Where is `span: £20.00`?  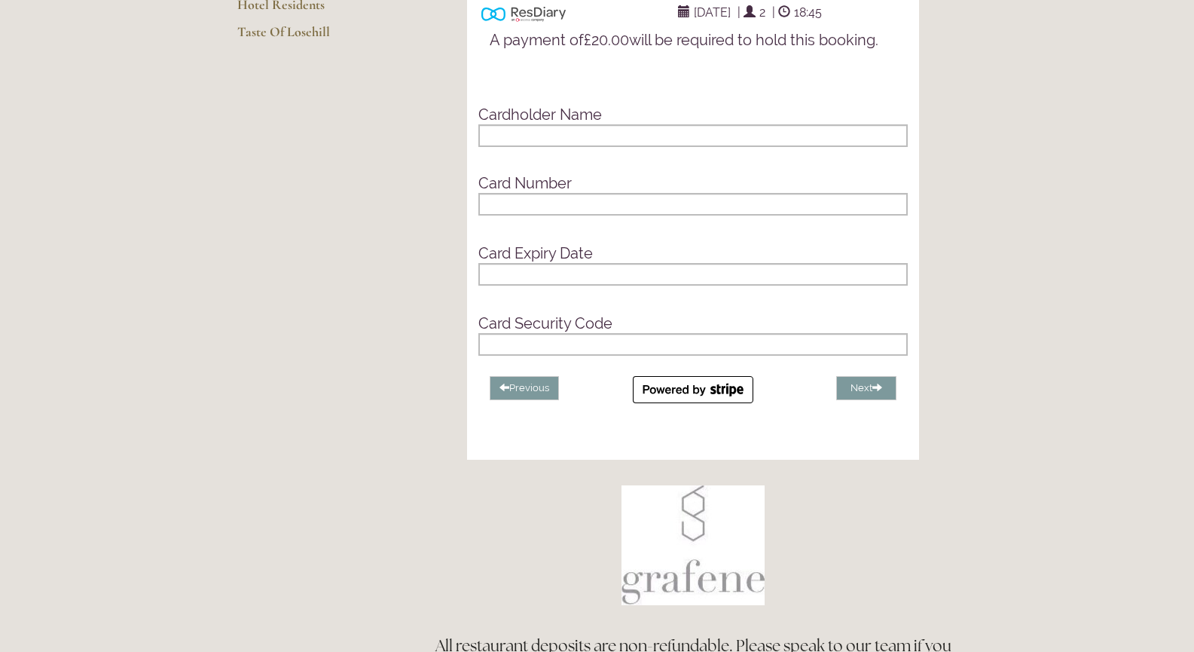
span: £20.00 is located at coordinates (606, 40).